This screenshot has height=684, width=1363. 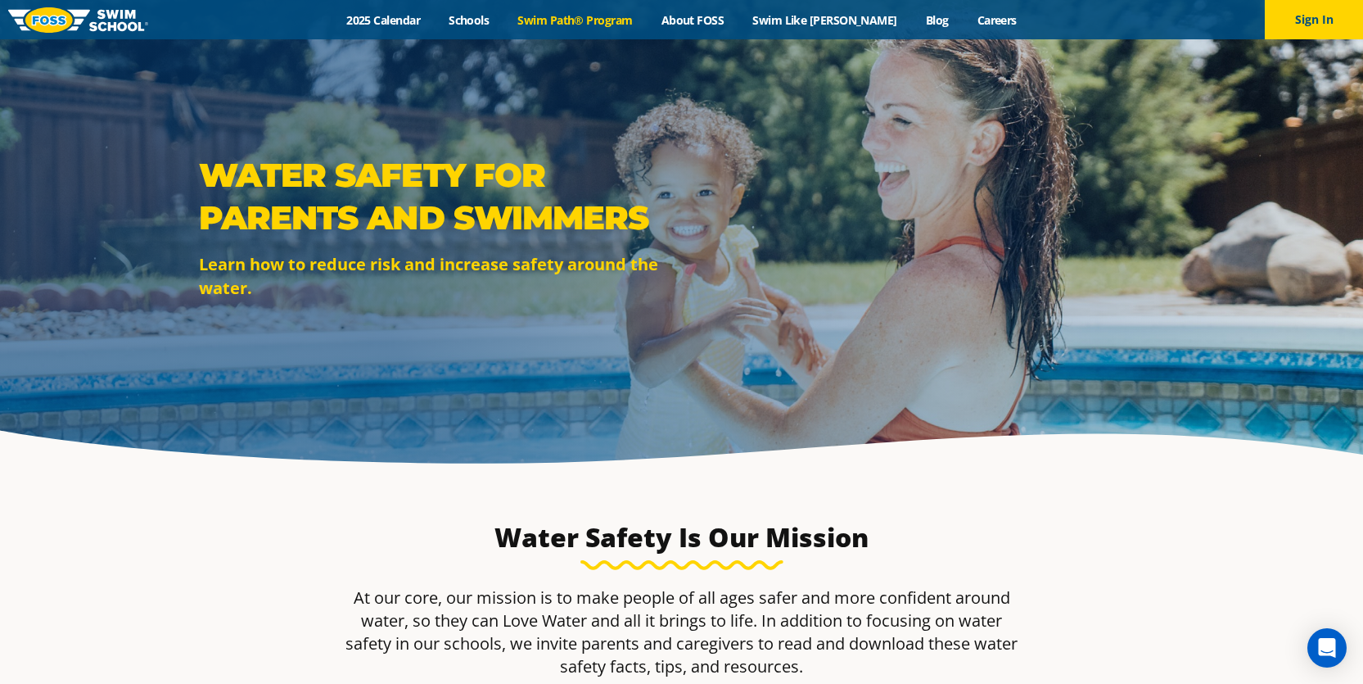 I want to click on img: FOSS Swim School Logo, so click(x=78, y=20).